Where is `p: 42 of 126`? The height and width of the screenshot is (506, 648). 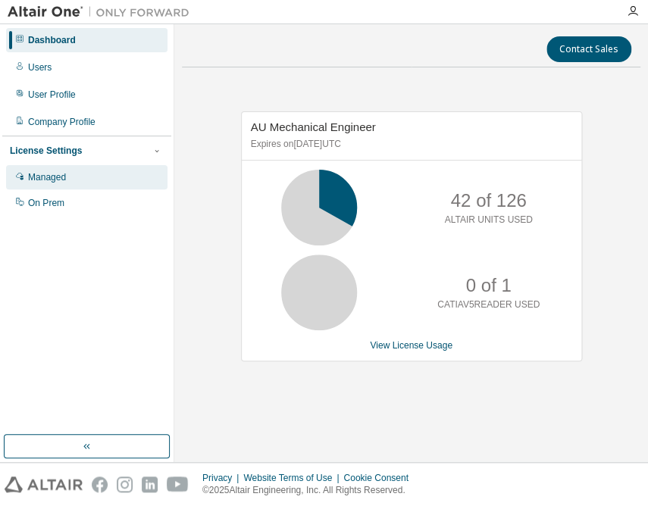
p: 42 of 126 is located at coordinates (488, 201).